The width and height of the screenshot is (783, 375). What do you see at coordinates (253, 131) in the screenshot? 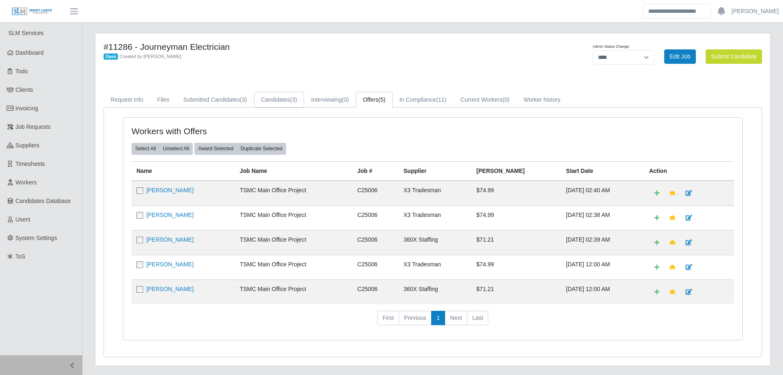
I see `h4: Workers with Offers` at bounding box center [253, 131].